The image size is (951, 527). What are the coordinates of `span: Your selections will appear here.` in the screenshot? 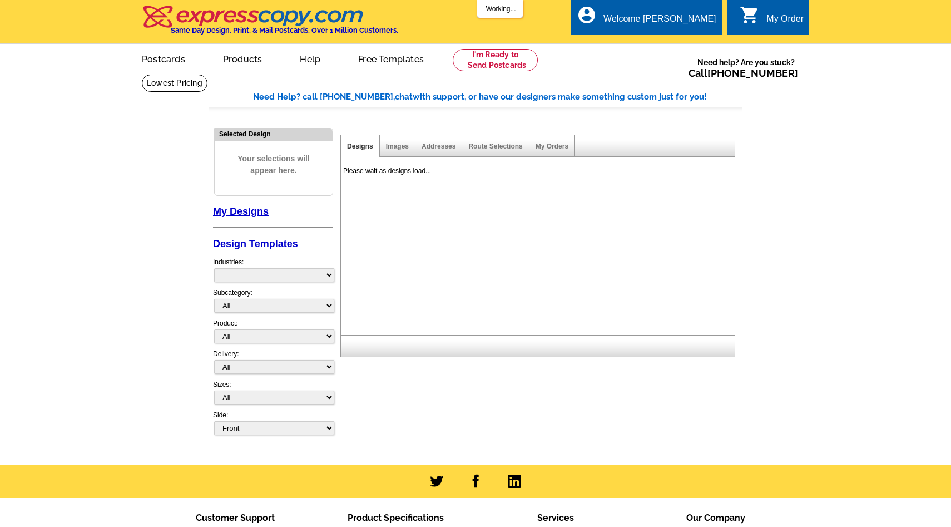 It's located at (274, 165).